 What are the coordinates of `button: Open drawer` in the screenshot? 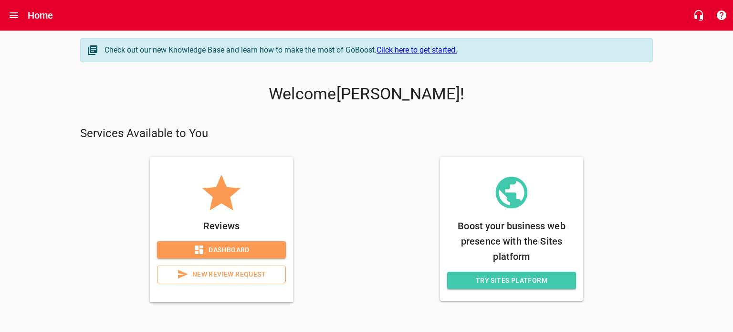 It's located at (14, 15).